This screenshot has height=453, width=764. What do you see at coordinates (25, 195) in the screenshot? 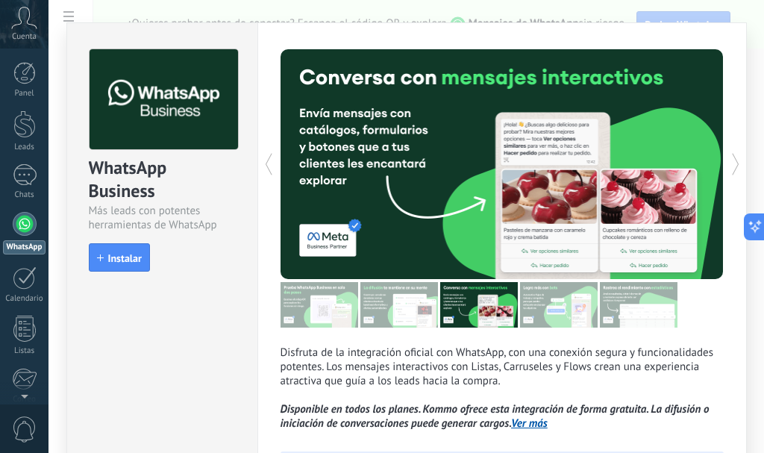
I see `div: Chats` at bounding box center [25, 195].